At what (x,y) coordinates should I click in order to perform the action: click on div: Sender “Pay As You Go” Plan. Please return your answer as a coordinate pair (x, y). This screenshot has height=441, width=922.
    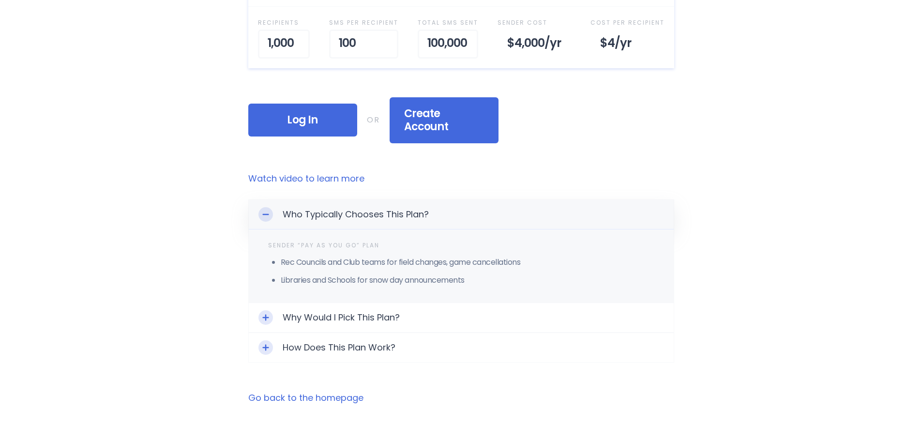
    Looking at the image, I should click on (461, 245).